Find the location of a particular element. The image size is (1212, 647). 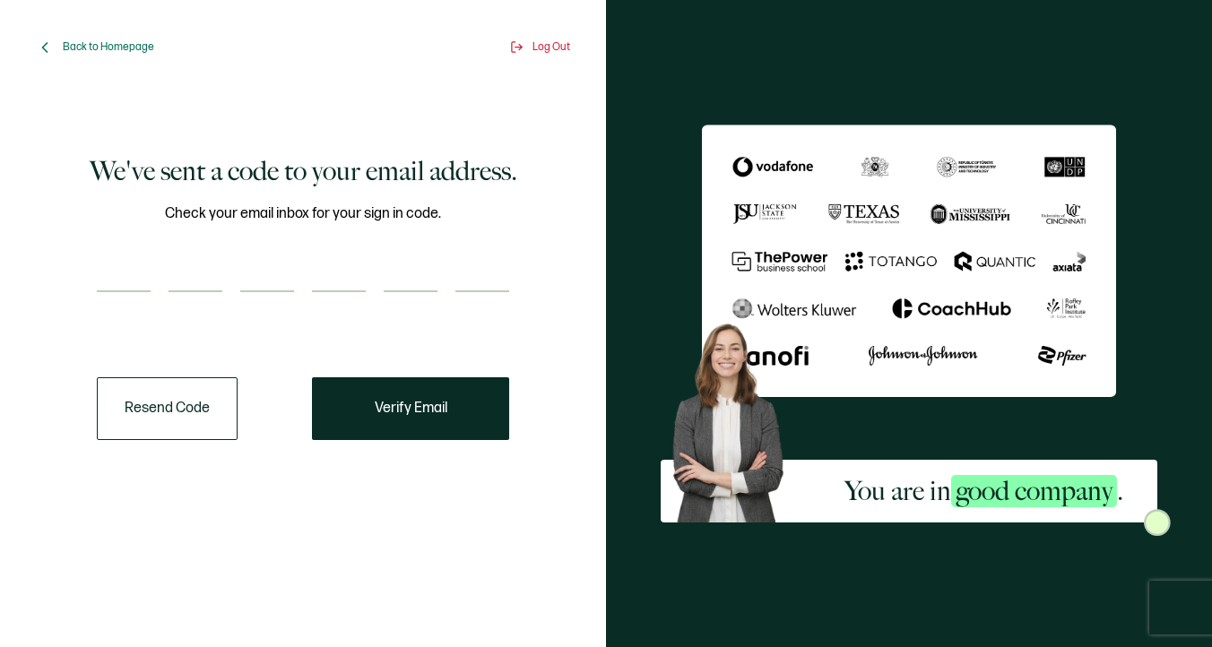

span: good company is located at coordinates (1033, 491).